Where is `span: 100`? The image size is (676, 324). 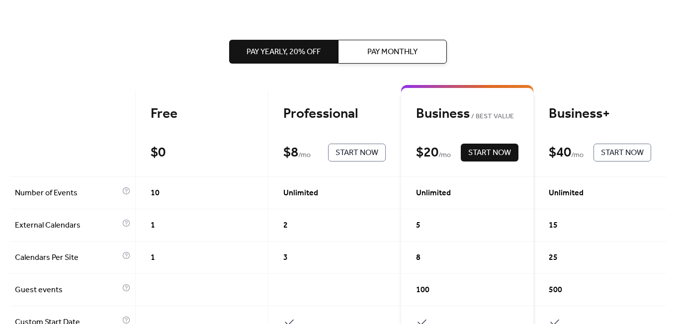
span: 100 is located at coordinates (422, 290).